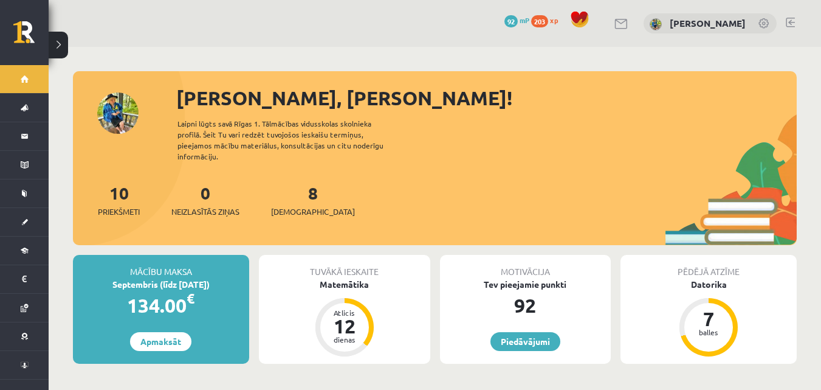 The width and height of the screenshot is (821, 390). Describe the element at coordinates (345, 318) in the screenshot. I see `a: Matemātika Atlicis 12 dienas` at that location.